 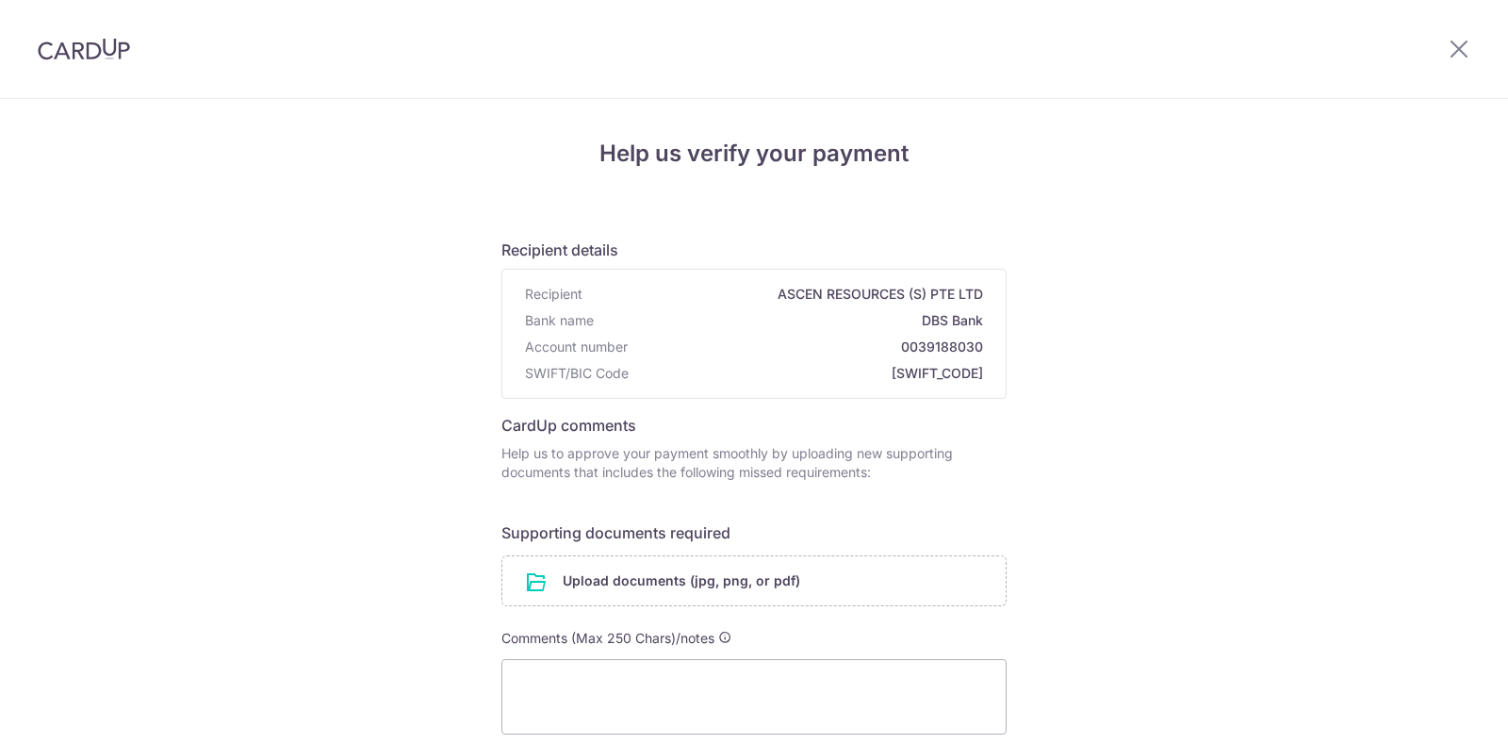 I want to click on h4: Help us verify your payment, so click(x=754, y=154).